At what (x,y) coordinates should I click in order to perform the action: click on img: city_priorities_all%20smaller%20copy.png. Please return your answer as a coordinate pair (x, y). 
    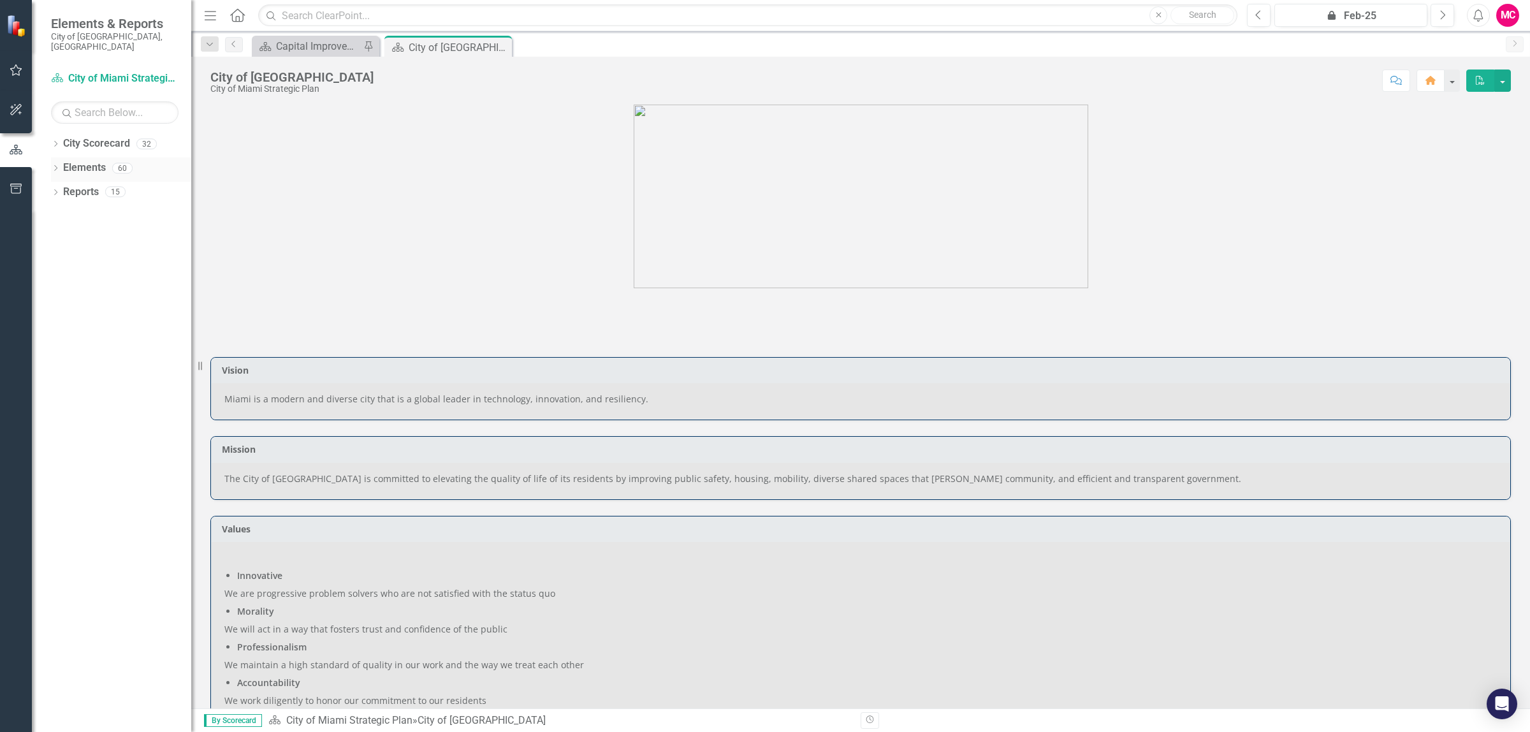
    Looking at the image, I should click on (861, 196).